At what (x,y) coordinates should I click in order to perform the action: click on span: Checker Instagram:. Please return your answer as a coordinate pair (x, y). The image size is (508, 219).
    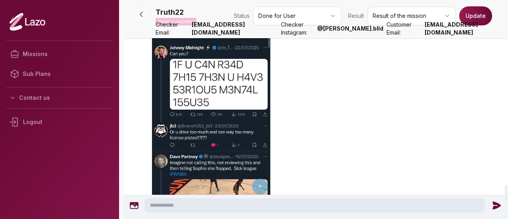
    Looking at the image, I should click on (297, 29).